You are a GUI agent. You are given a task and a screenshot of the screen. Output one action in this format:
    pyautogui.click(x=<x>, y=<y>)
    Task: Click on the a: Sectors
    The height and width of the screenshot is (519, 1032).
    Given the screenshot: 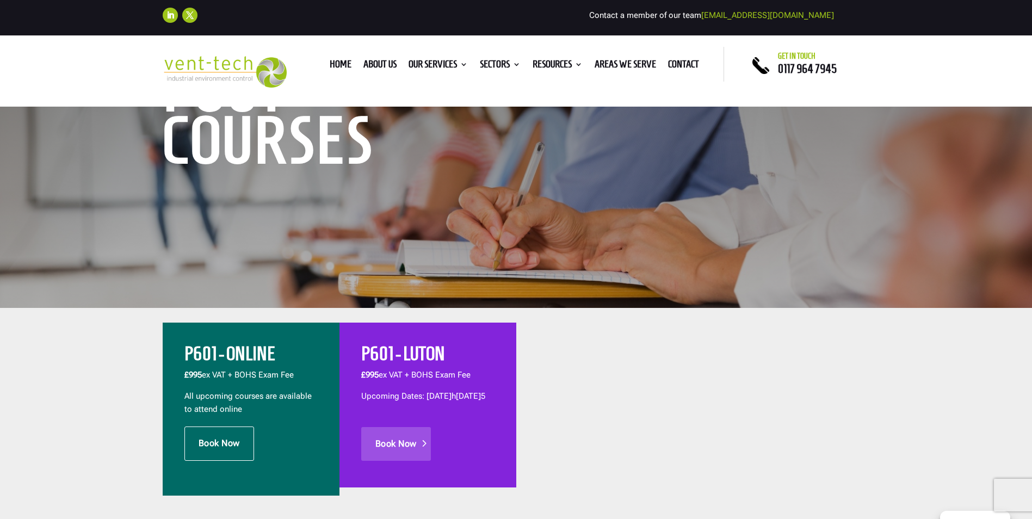 What is the action you would take?
    pyautogui.click(x=500, y=66)
    